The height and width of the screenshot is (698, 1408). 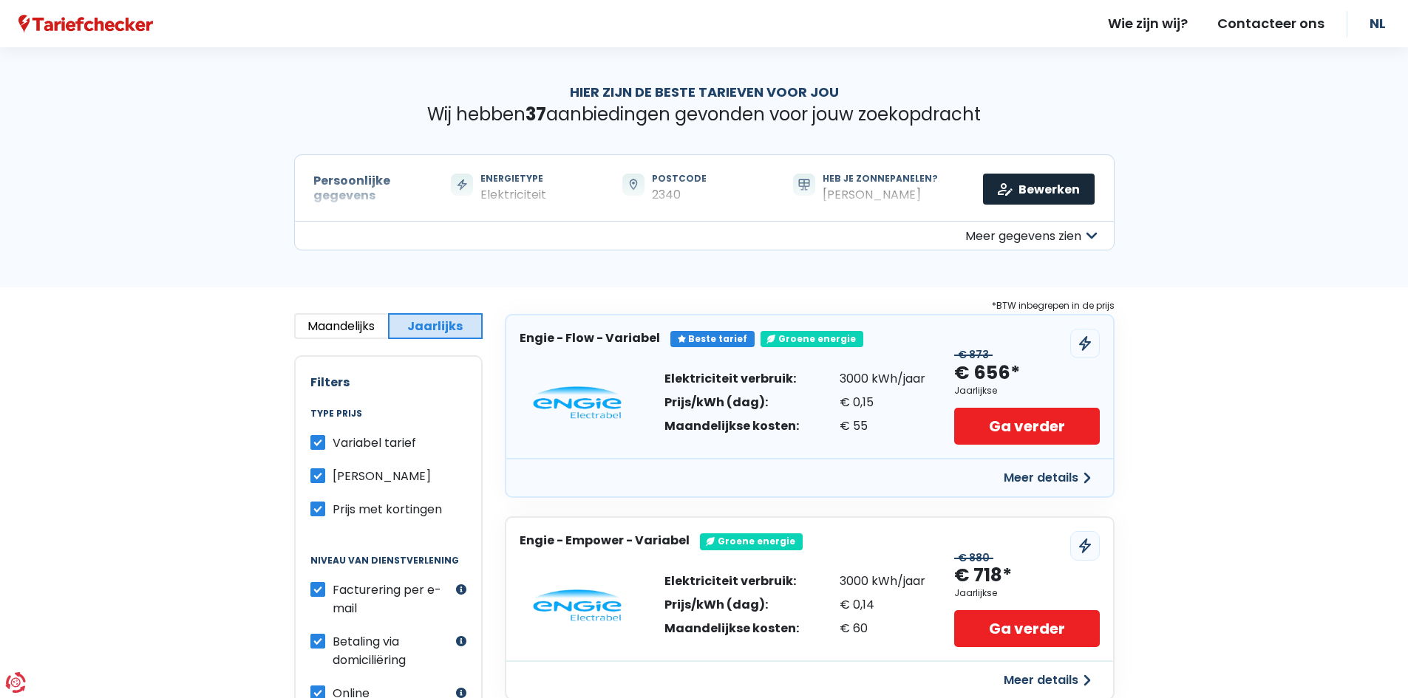 What do you see at coordinates (1038, 189) in the screenshot?
I see `a: Bewerken` at bounding box center [1038, 189].